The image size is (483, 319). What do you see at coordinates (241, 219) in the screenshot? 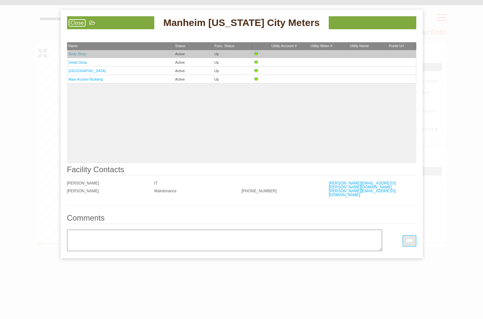
I see `legend: Comments` at bounding box center [241, 219].